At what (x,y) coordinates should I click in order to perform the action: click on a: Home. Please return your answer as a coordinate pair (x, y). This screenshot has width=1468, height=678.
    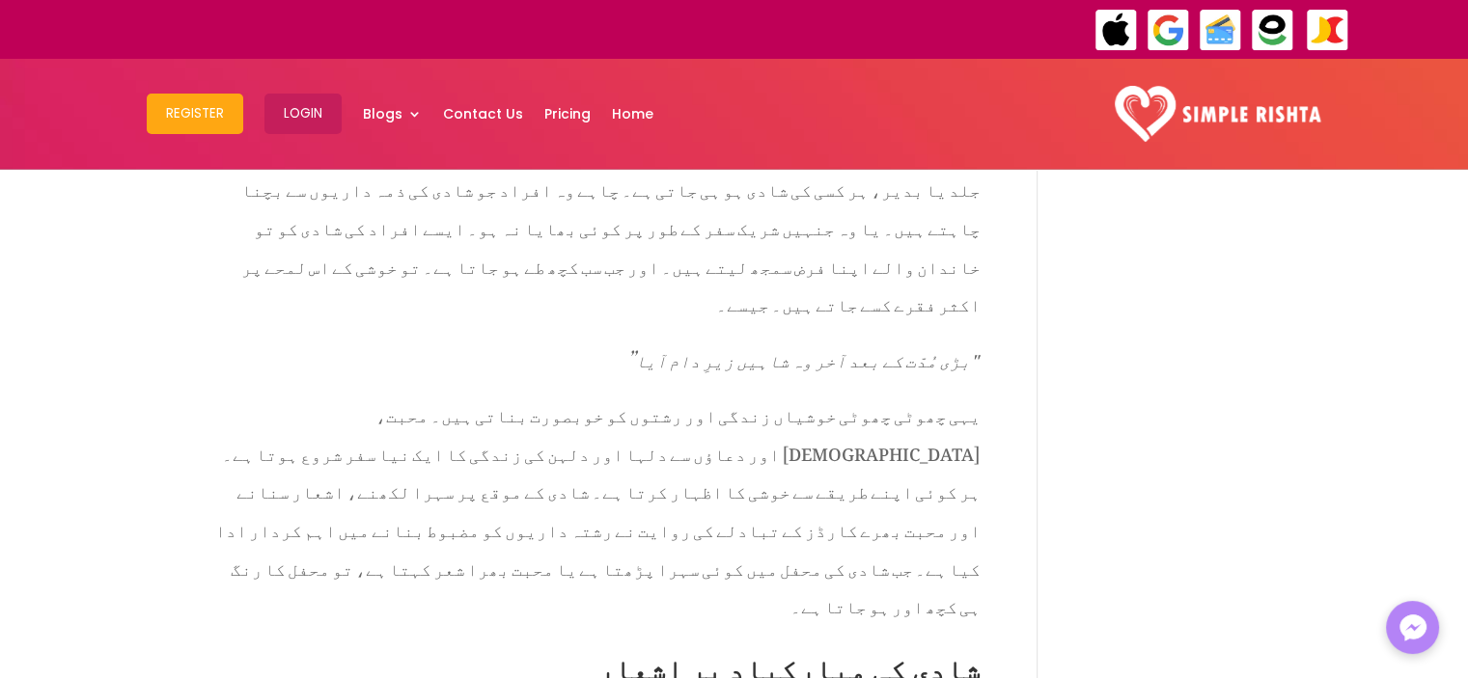
    Looking at the image, I should click on (632, 114).